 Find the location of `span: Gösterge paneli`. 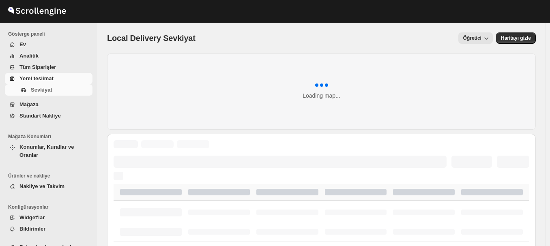

span: Gösterge paneli is located at coordinates (51, 34).